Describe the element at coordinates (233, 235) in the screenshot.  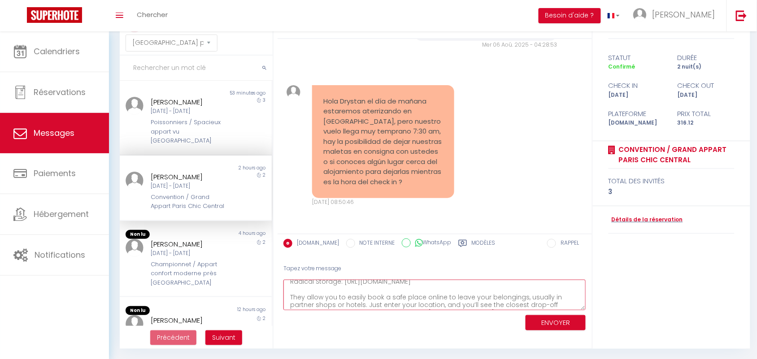
I see `div: 4 hours ago` at that location.